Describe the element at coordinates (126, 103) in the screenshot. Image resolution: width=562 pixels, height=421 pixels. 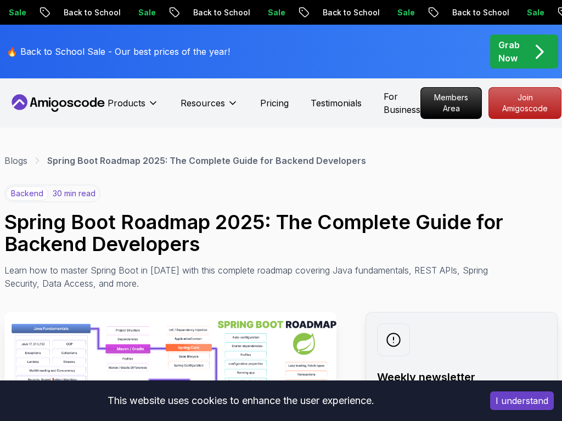
I see `p: Products` at that location.